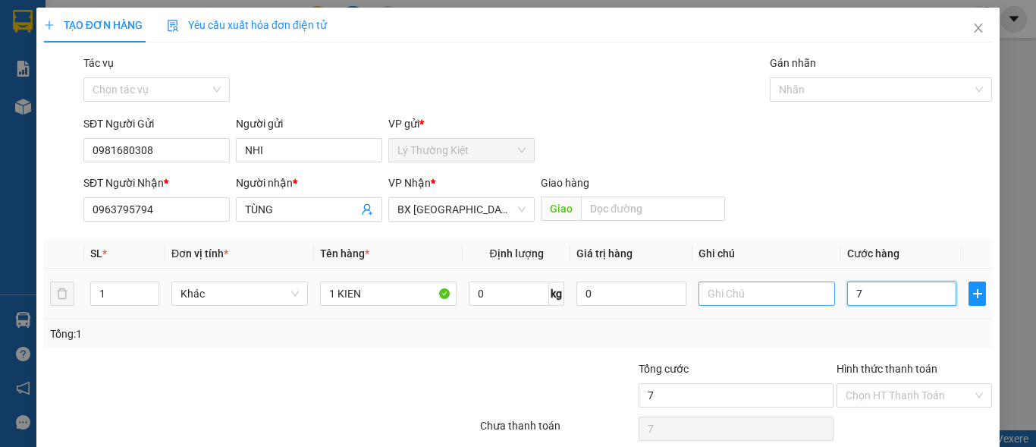  I want to click on div: VP gửi, so click(461, 124).